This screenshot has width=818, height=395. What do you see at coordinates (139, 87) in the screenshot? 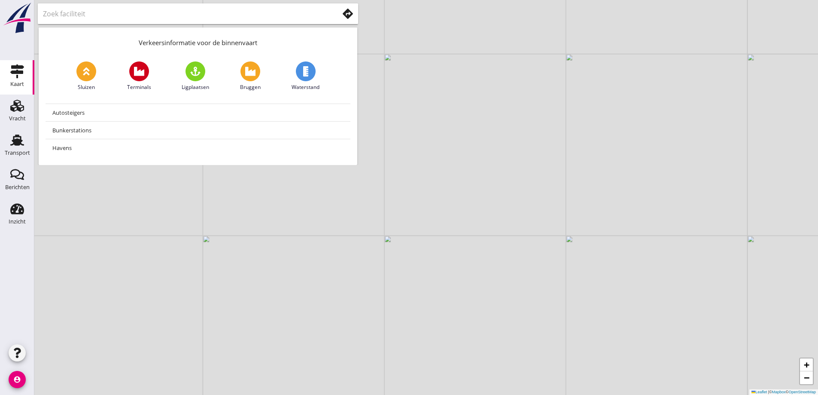
I see `span: Terminals` at bounding box center [139, 87].